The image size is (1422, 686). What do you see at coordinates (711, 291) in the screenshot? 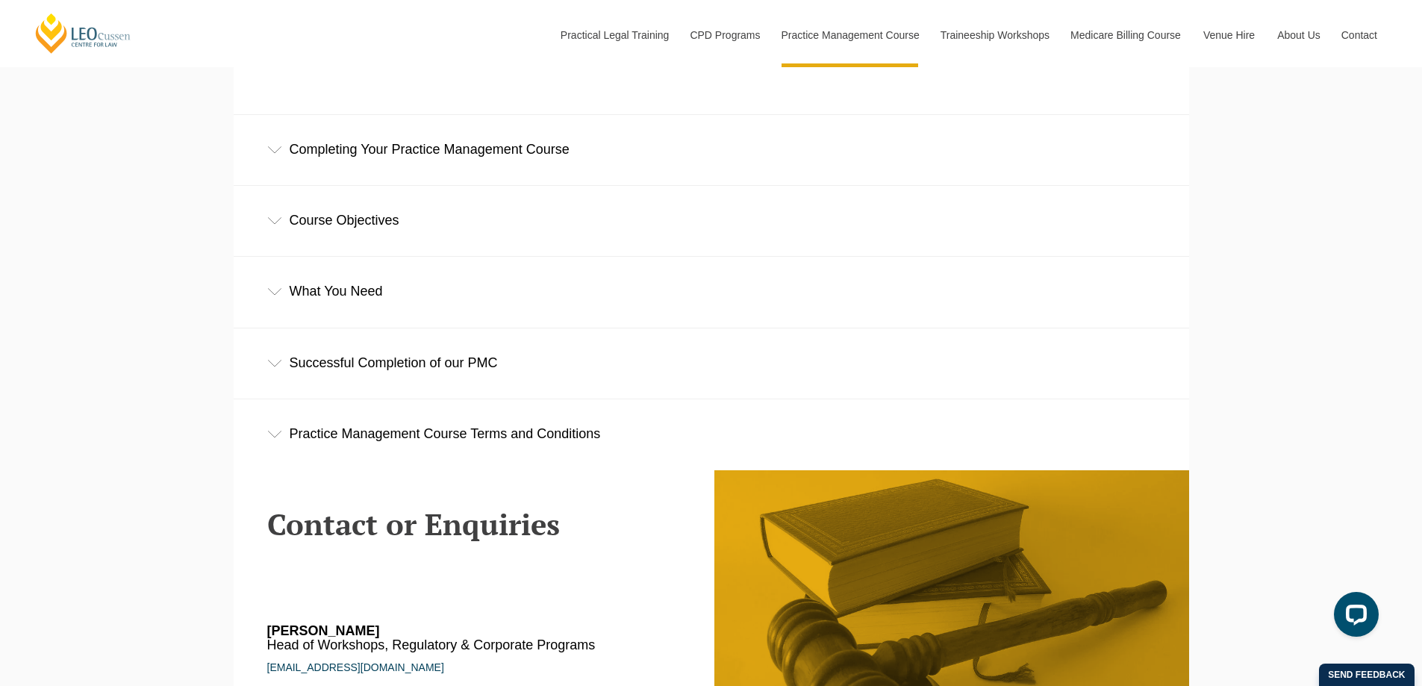
I see `div: What You Need` at bounding box center [711, 291].